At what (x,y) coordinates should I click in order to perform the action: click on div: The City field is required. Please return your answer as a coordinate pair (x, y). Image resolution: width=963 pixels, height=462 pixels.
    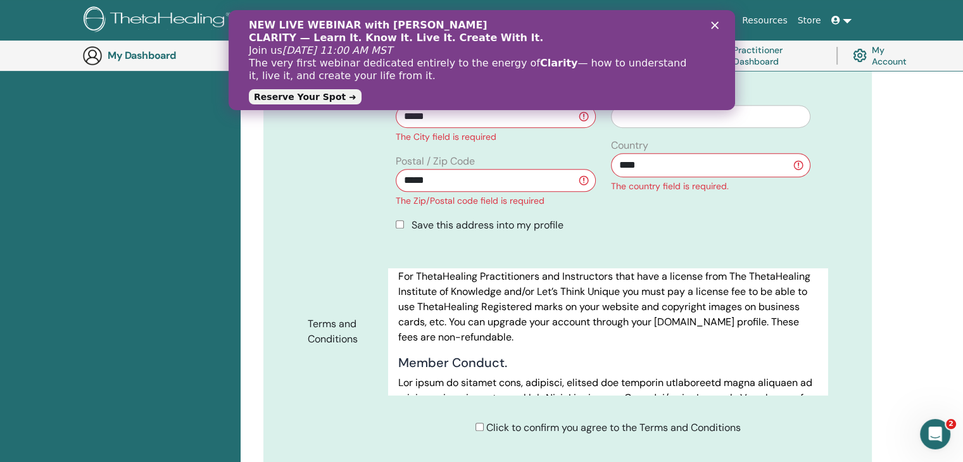
    Looking at the image, I should click on (495, 137).